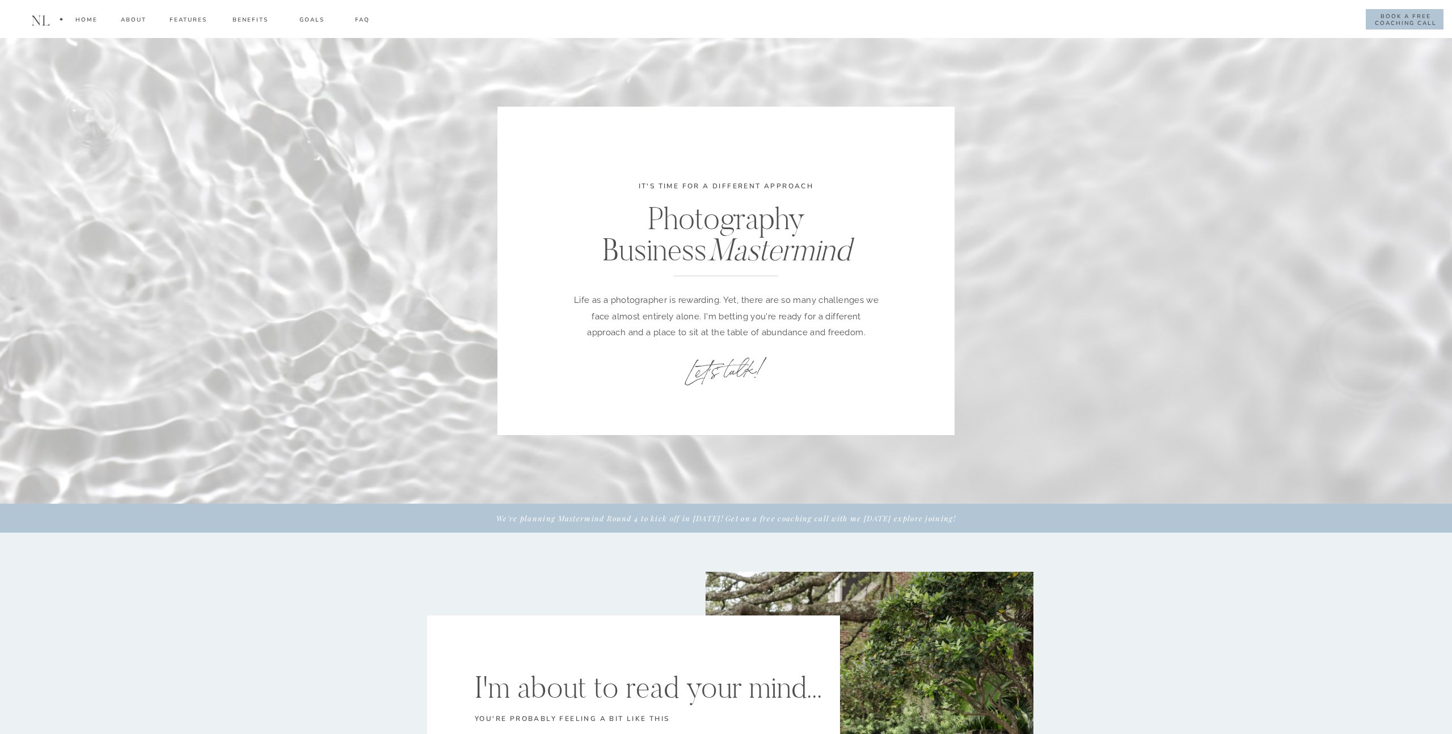 This screenshot has width=1452, height=734. What do you see at coordinates (312, 22) in the screenshot?
I see `a: goals` at bounding box center [312, 22].